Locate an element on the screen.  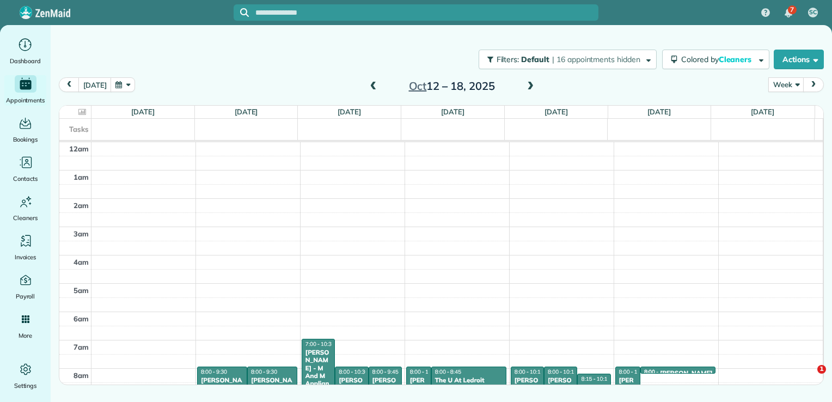
span: 8:00 - 8:45 is located at coordinates (448, 371).